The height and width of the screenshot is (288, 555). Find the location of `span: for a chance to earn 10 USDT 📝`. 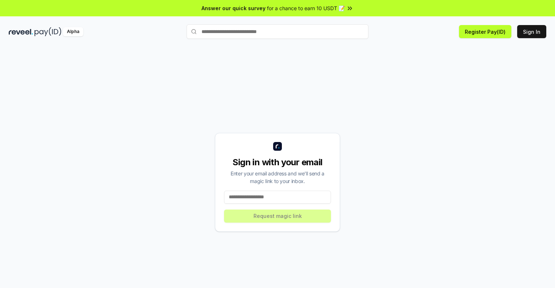

span: for a chance to earn 10 USDT 📝 is located at coordinates (306, 8).